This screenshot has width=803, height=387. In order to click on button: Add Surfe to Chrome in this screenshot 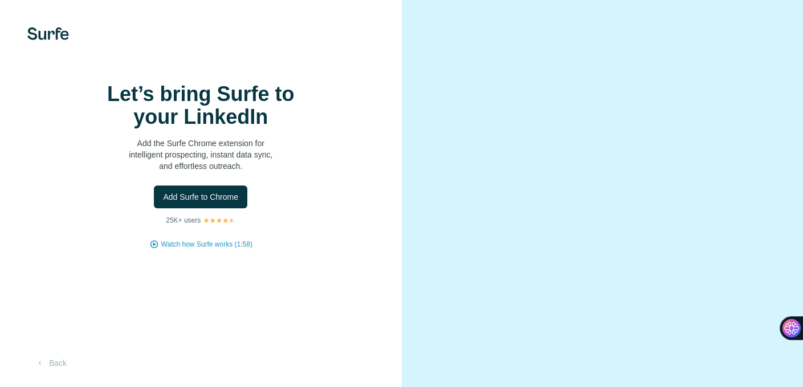, I will do `click(201, 197)`.